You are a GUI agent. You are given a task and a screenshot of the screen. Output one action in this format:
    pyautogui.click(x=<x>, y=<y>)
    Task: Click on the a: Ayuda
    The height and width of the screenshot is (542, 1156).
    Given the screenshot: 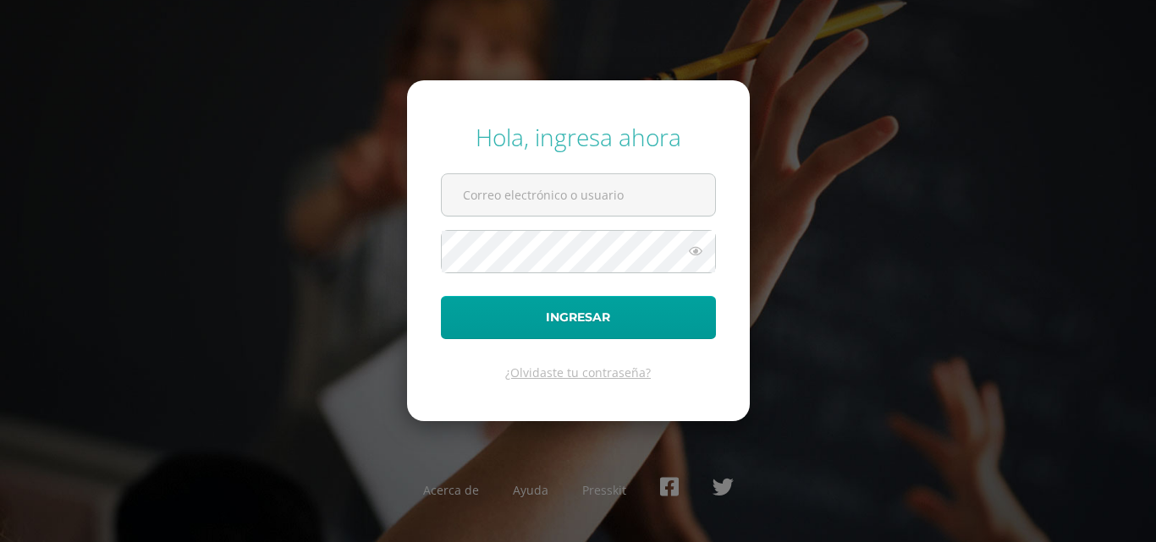 What is the action you would take?
    pyautogui.click(x=530, y=490)
    